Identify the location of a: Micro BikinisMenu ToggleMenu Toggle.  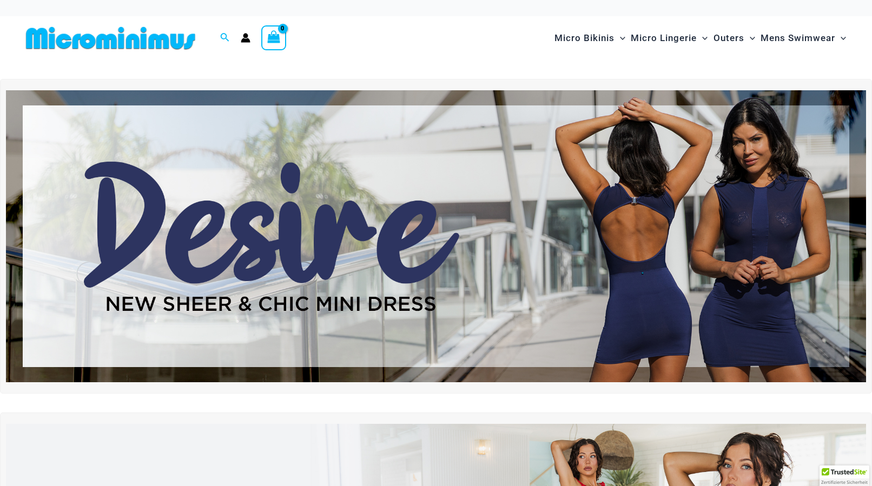
(590, 38).